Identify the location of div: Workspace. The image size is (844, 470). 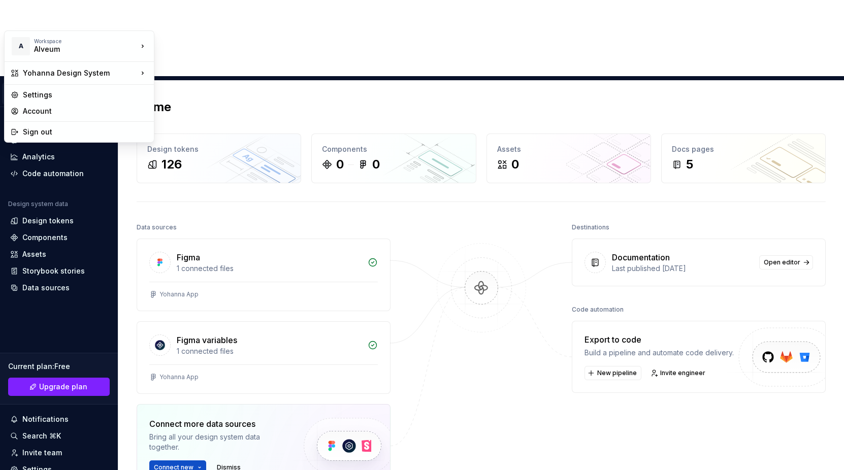
(86, 41).